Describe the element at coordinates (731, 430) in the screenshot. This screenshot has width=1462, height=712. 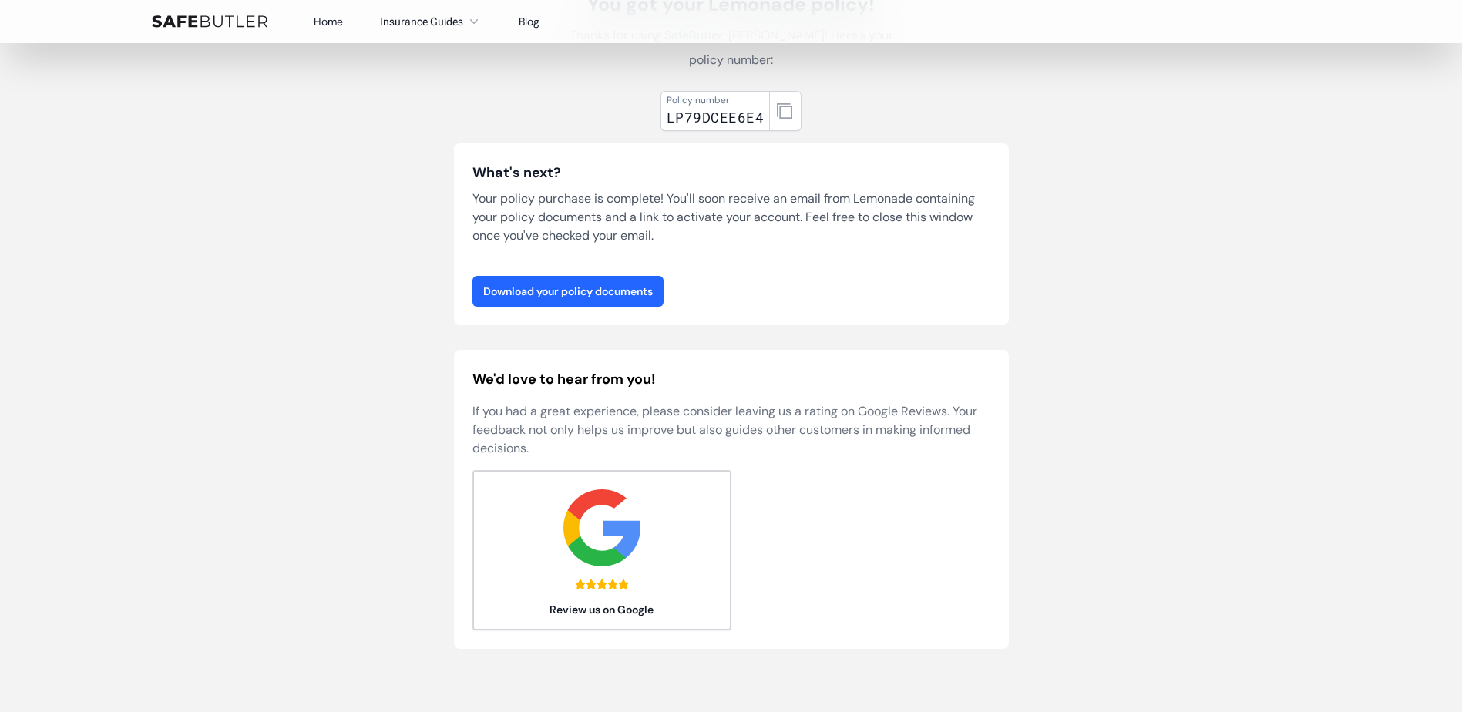
I see `p: If you had a great experience, please consider leaving us a rating on Google Reviews. Your feedba...` at that location.